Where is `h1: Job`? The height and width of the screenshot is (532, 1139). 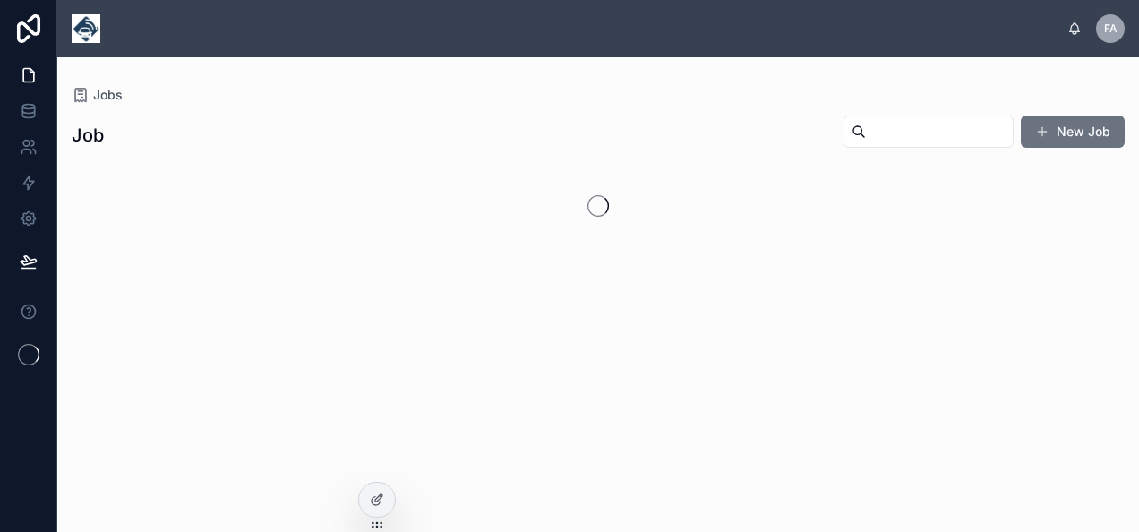 h1: Job is located at coordinates (88, 135).